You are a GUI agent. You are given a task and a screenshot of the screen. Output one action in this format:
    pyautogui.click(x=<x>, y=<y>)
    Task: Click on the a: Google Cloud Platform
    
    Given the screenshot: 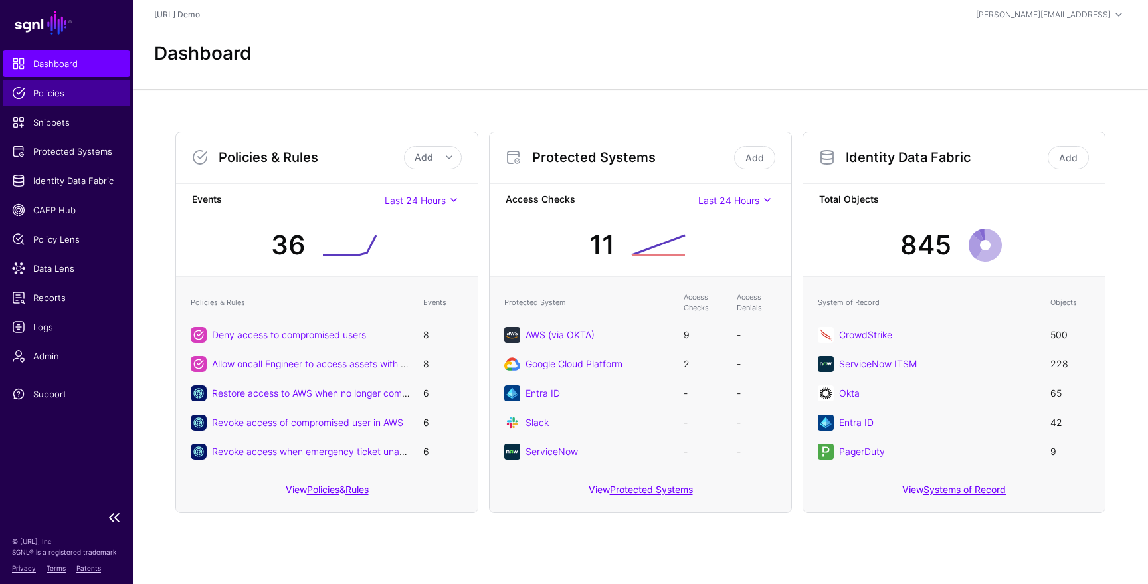 What is the action you would take?
    pyautogui.click(x=574, y=363)
    